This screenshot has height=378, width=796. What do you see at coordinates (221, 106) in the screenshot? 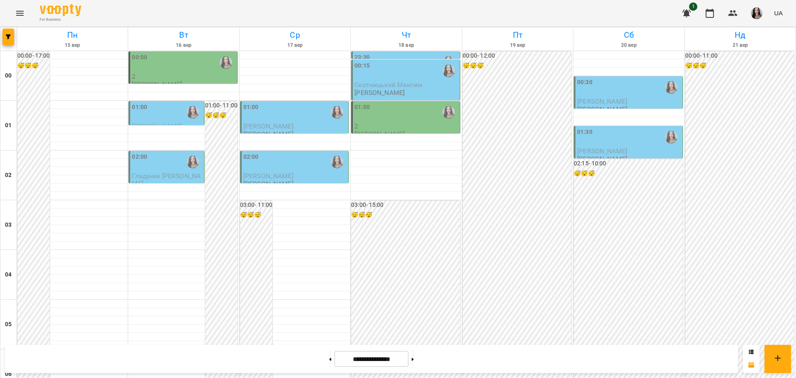
I see `h6: 01:00 - 11:00` at bounding box center [221, 106].